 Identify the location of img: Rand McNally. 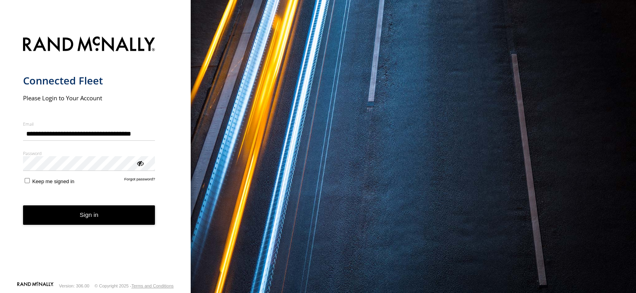
(89, 45).